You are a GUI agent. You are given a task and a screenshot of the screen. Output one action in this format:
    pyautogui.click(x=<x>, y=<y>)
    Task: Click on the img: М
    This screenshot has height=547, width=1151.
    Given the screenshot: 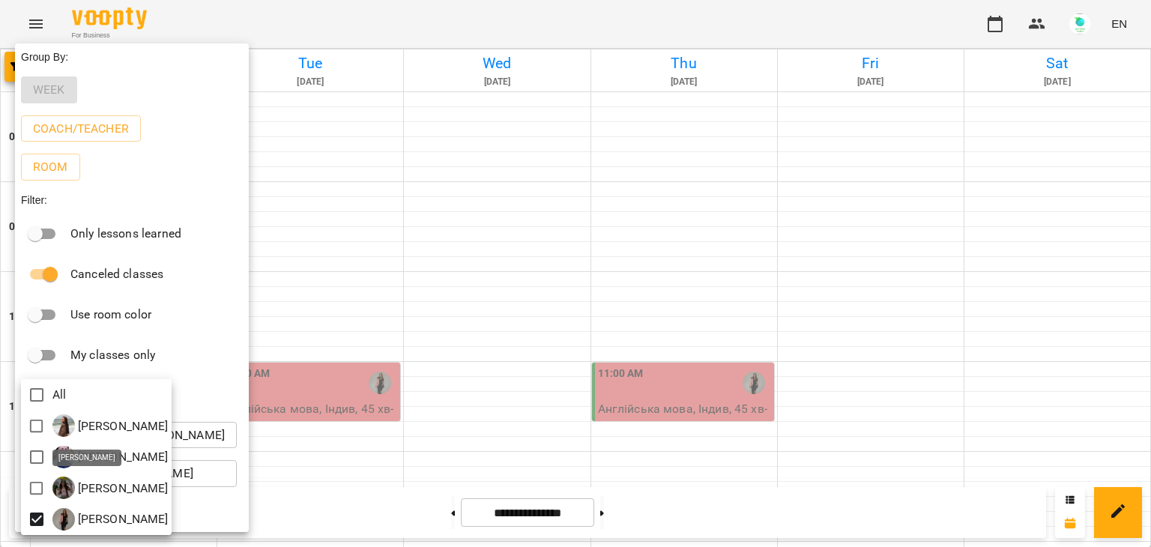 What is the action you would take?
    pyautogui.click(x=64, y=488)
    